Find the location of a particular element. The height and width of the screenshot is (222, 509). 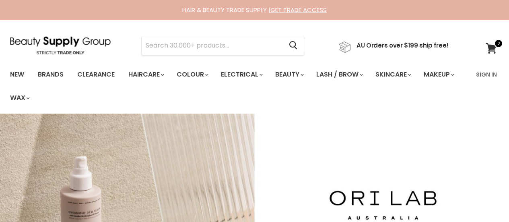

a: Colour is located at coordinates (192, 74).